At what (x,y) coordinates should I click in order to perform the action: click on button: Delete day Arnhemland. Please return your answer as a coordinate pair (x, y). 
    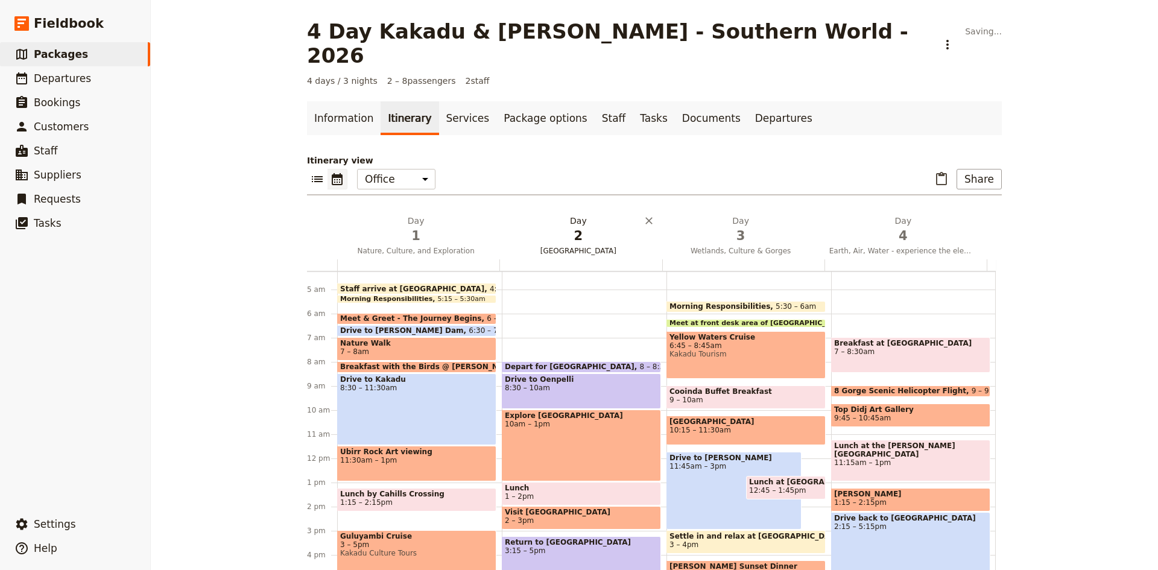
    Looking at the image, I should click on (649, 221).